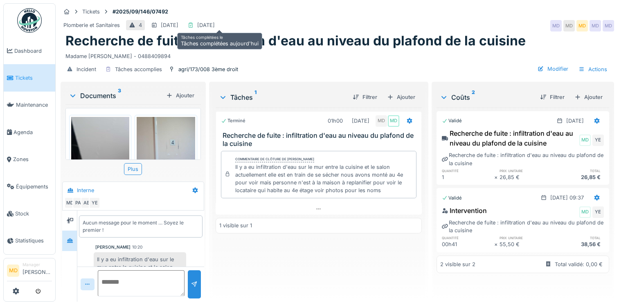 The height and width of the screenshot is (305, 619). What do you see at coordinates (255, 97) in the screenshot?
I see `sup: 1` at bounding box center [255, 97].